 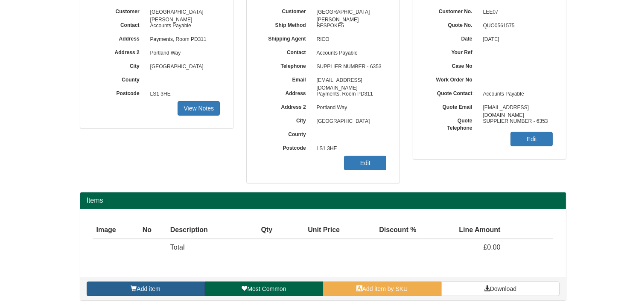 I want to click on th: Image, so click(x=116, y=230).